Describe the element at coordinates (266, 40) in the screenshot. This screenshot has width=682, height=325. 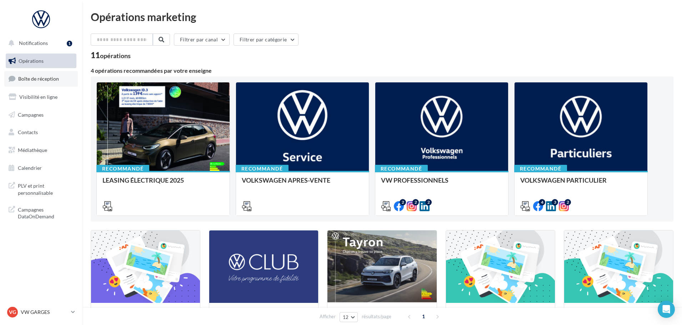
I see `button: Filtrer par catégorie` at that location.